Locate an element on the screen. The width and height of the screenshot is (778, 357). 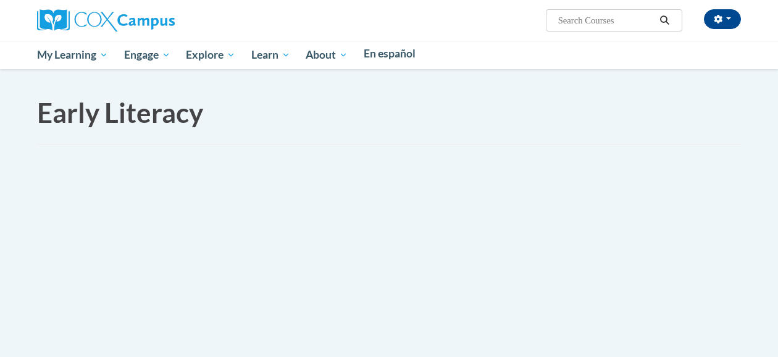
a: Explore is located at coordinates (211, 55).